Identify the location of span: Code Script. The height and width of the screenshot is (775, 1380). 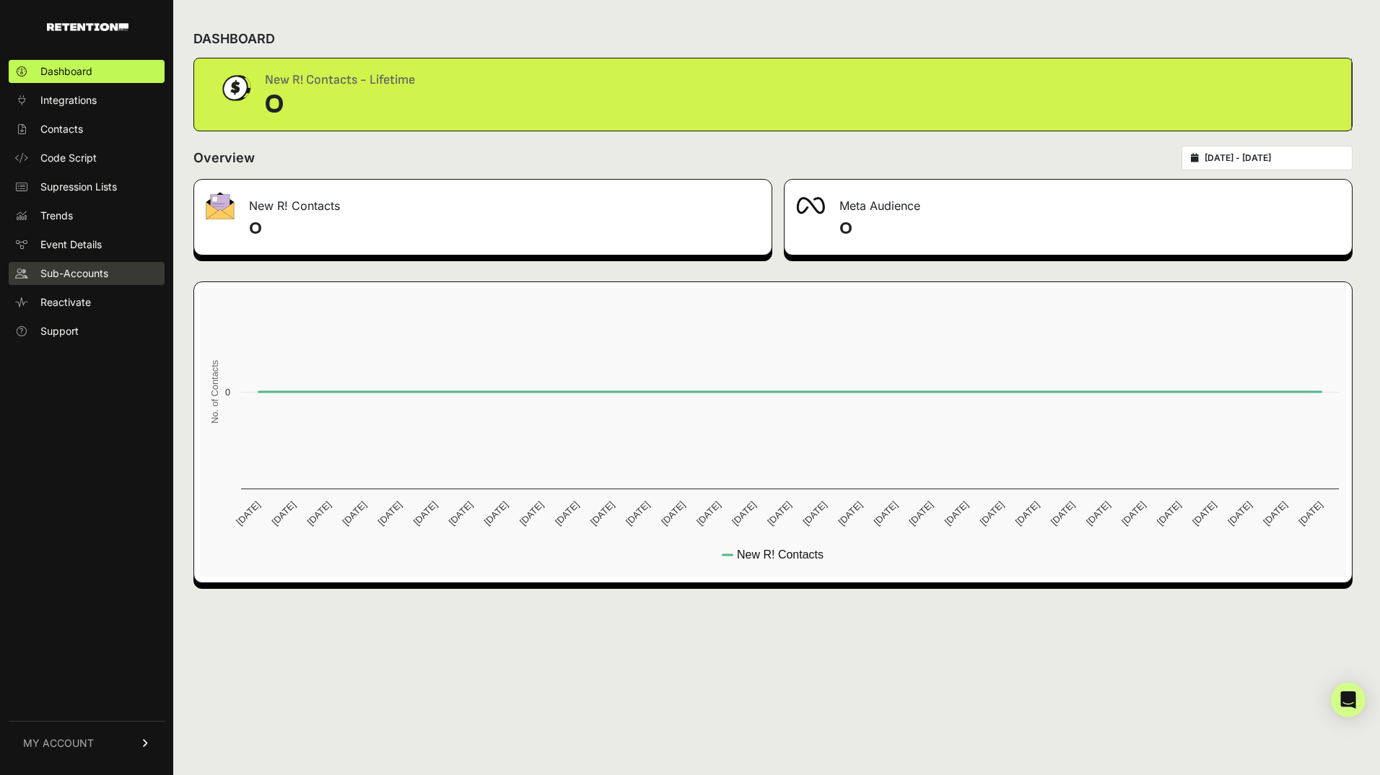
(69, 158).